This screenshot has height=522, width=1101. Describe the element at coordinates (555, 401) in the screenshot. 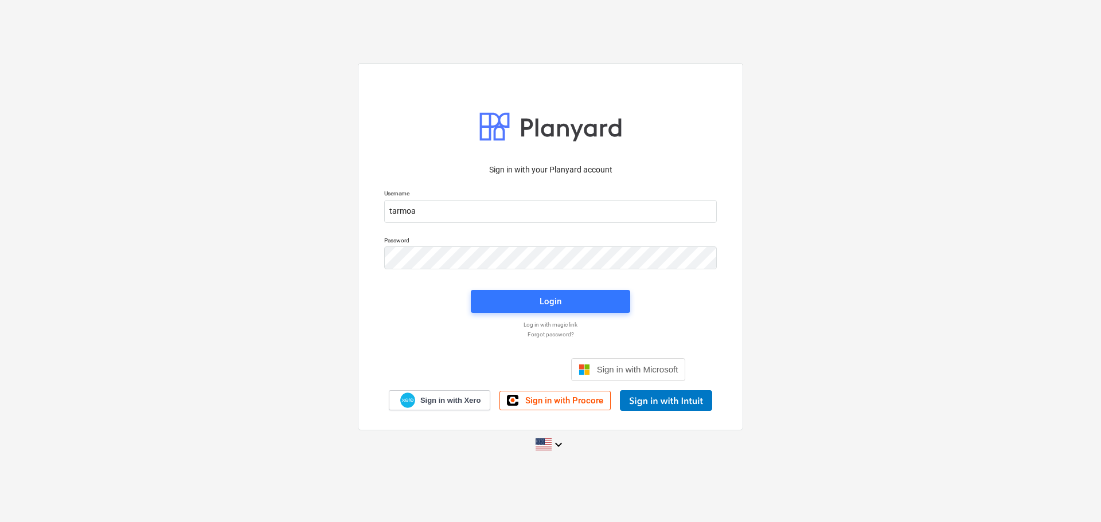

I see `a: Sign in with Procore` at that location.